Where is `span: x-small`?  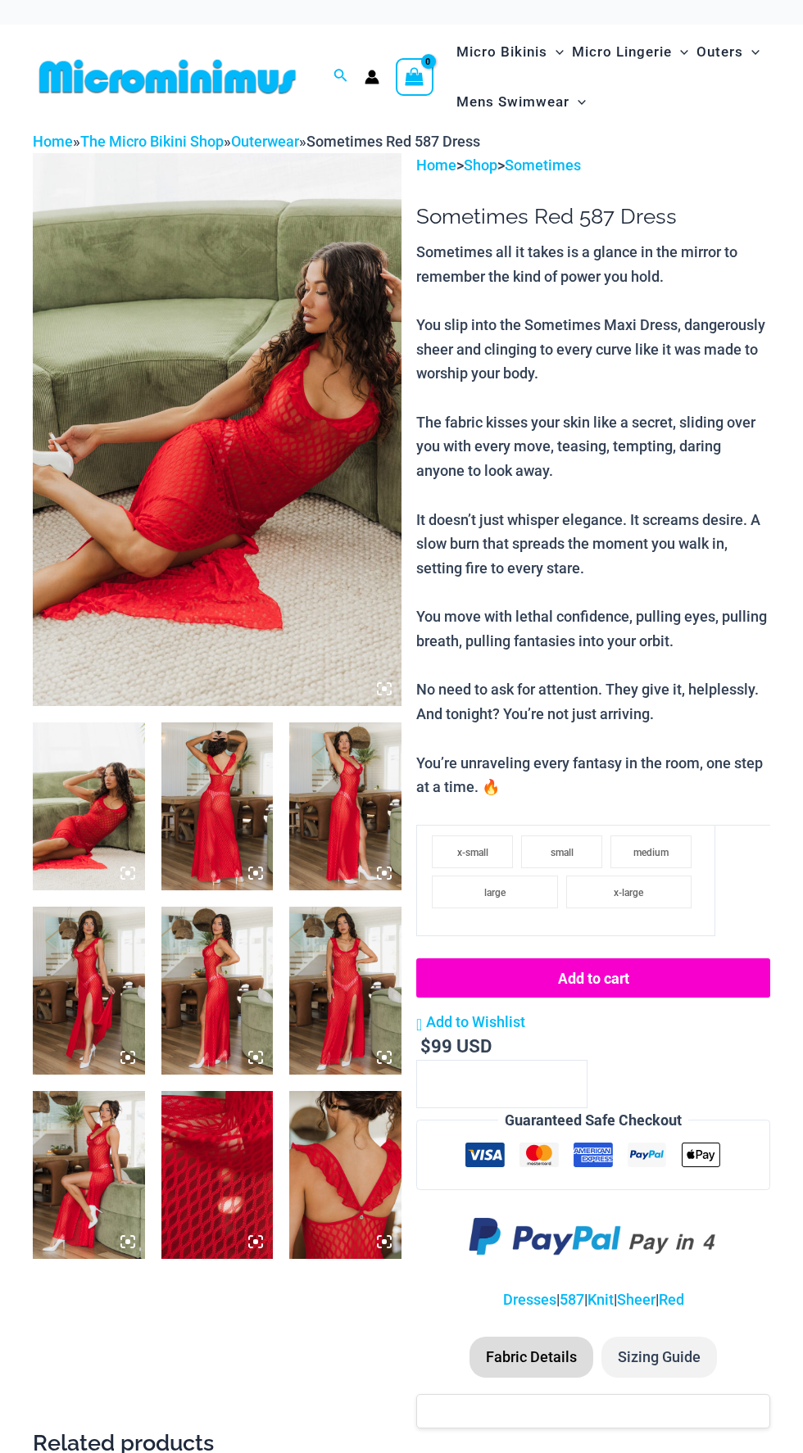 span: x-small is located at coordinates (473, 853).